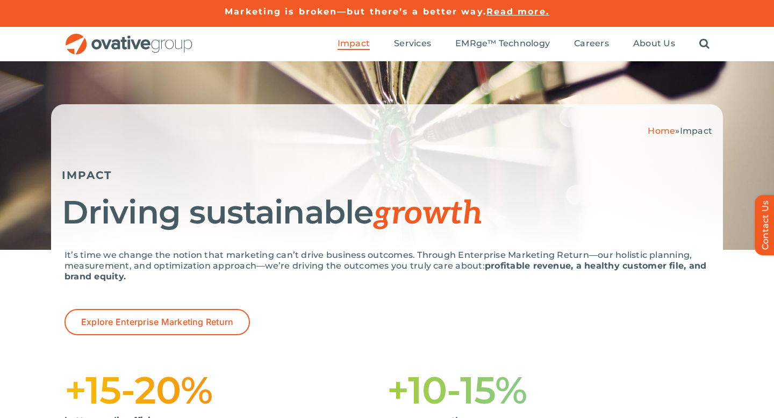  What do you see at coordinates (661, 131) in the screenshot?
I see `a: Home` at bounding box center [661, 131].